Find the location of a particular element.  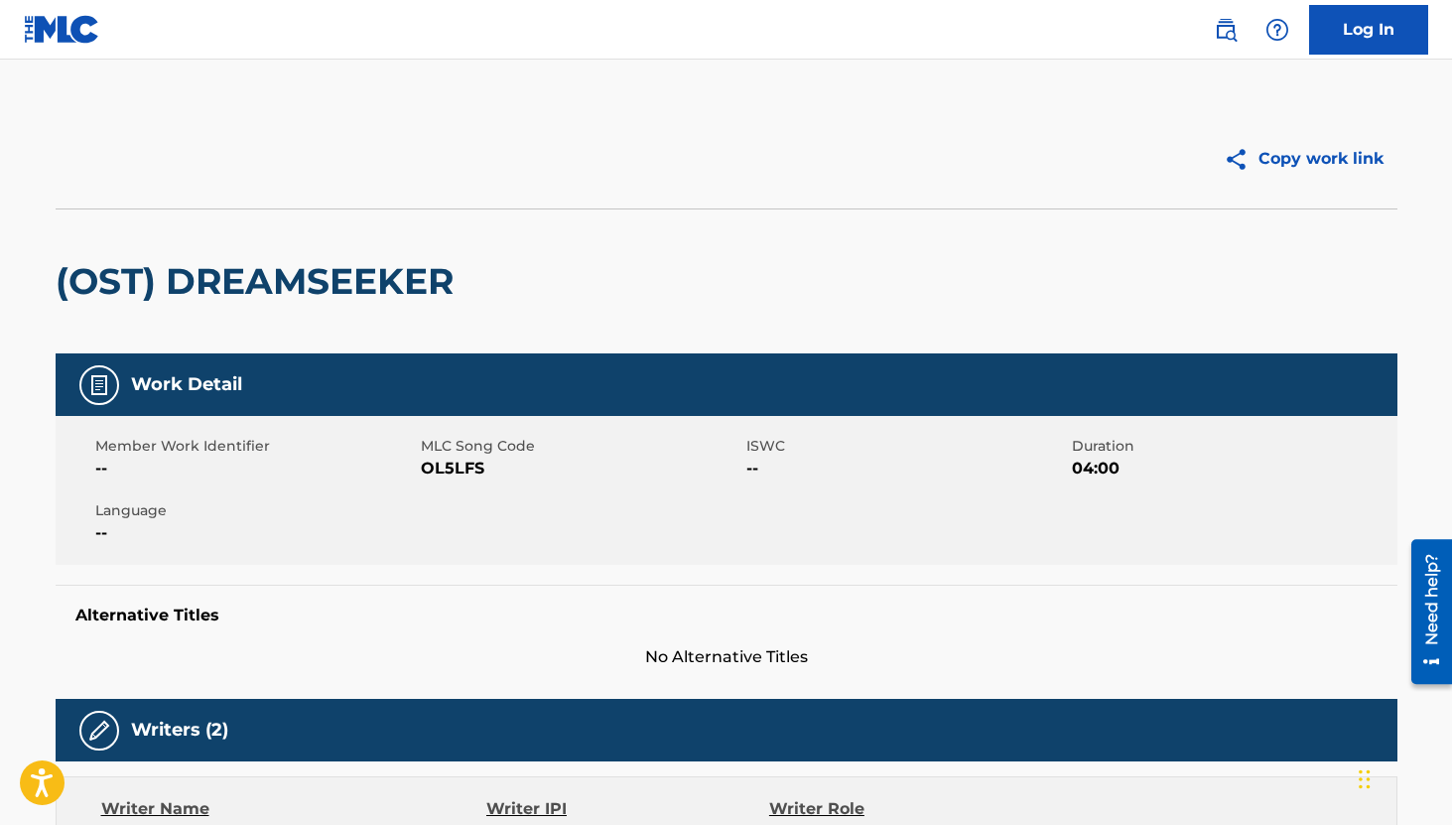

span: 04:00 is located at coordinates (1232, 468).